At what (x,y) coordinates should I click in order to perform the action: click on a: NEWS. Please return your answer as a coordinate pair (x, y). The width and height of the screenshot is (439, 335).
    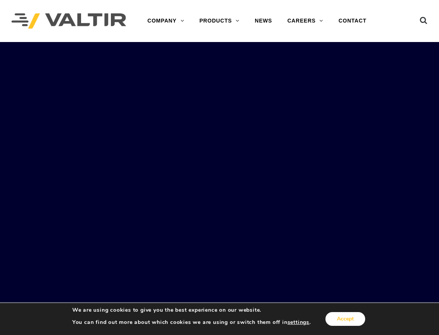
    Looking at the image, I should click on (263, 21).